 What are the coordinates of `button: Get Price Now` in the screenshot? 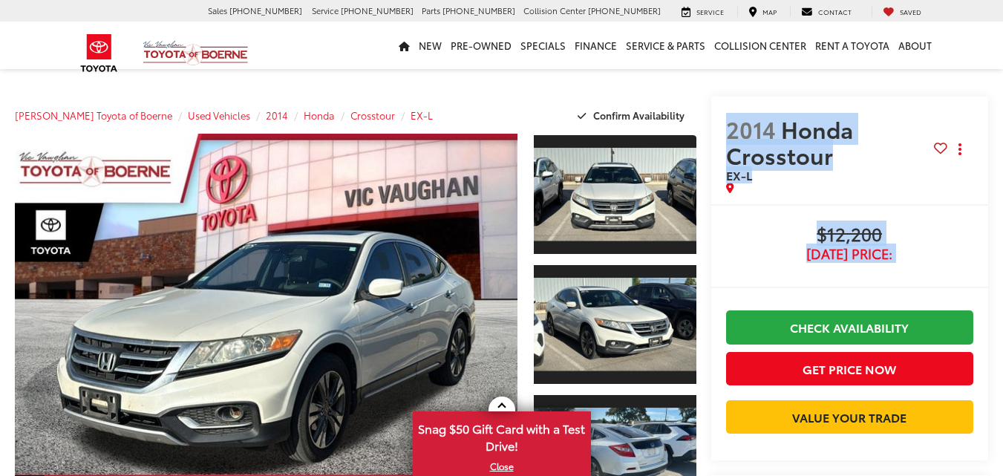 It's located at (850, 368).